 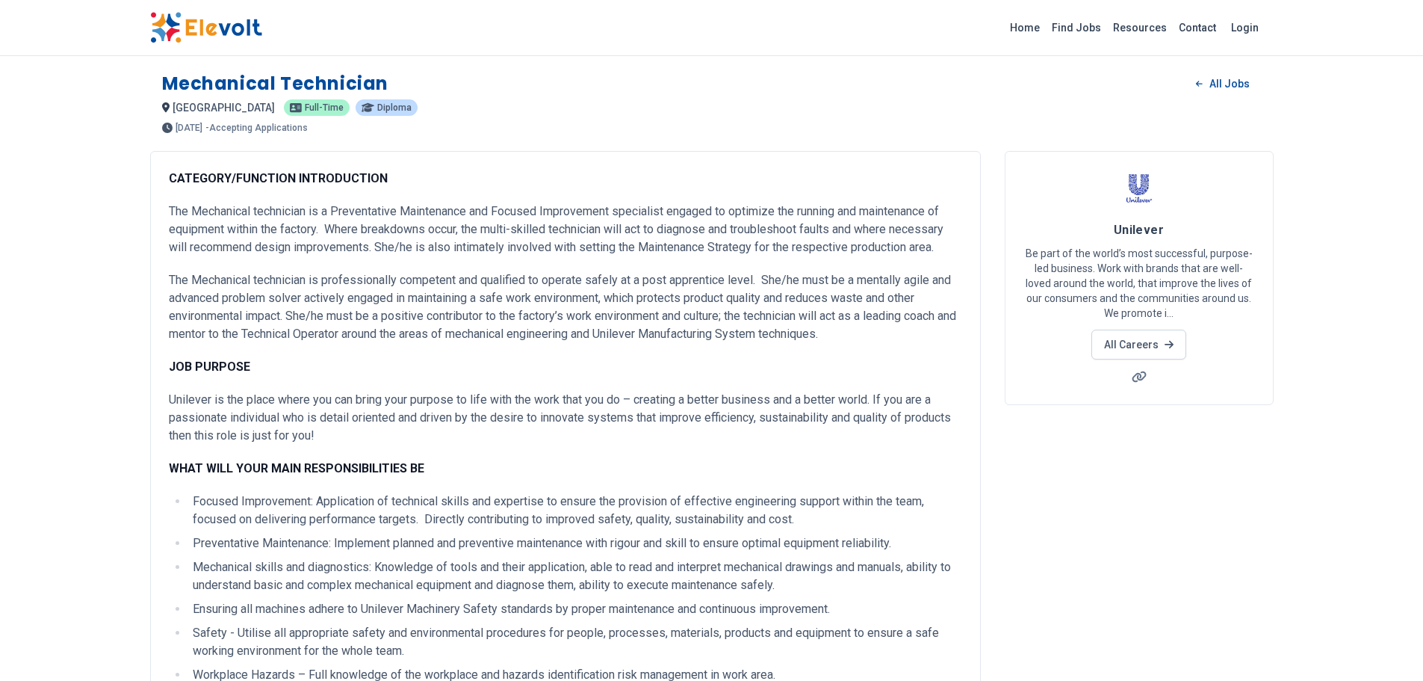 What do you see at coordinates (278, 178) in the screenshot?
I see `strong: CATEGORY/FUNCTION INTRODUCTION` at bounding box center [278, 178].